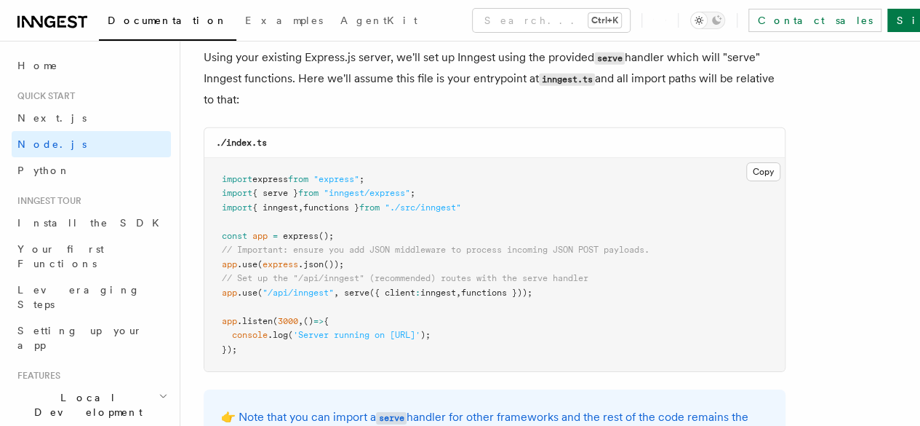  Describe the element at coordinates (38, 65) in the screenshot. I see `span: Home` at that location.